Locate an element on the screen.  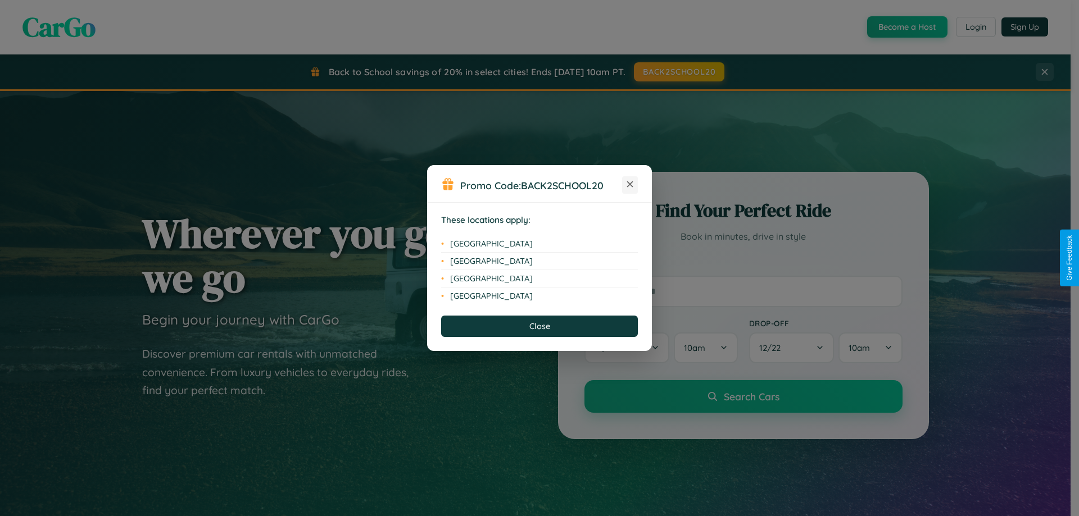
strong: These locations apply: is located at coordinates (485, 220).